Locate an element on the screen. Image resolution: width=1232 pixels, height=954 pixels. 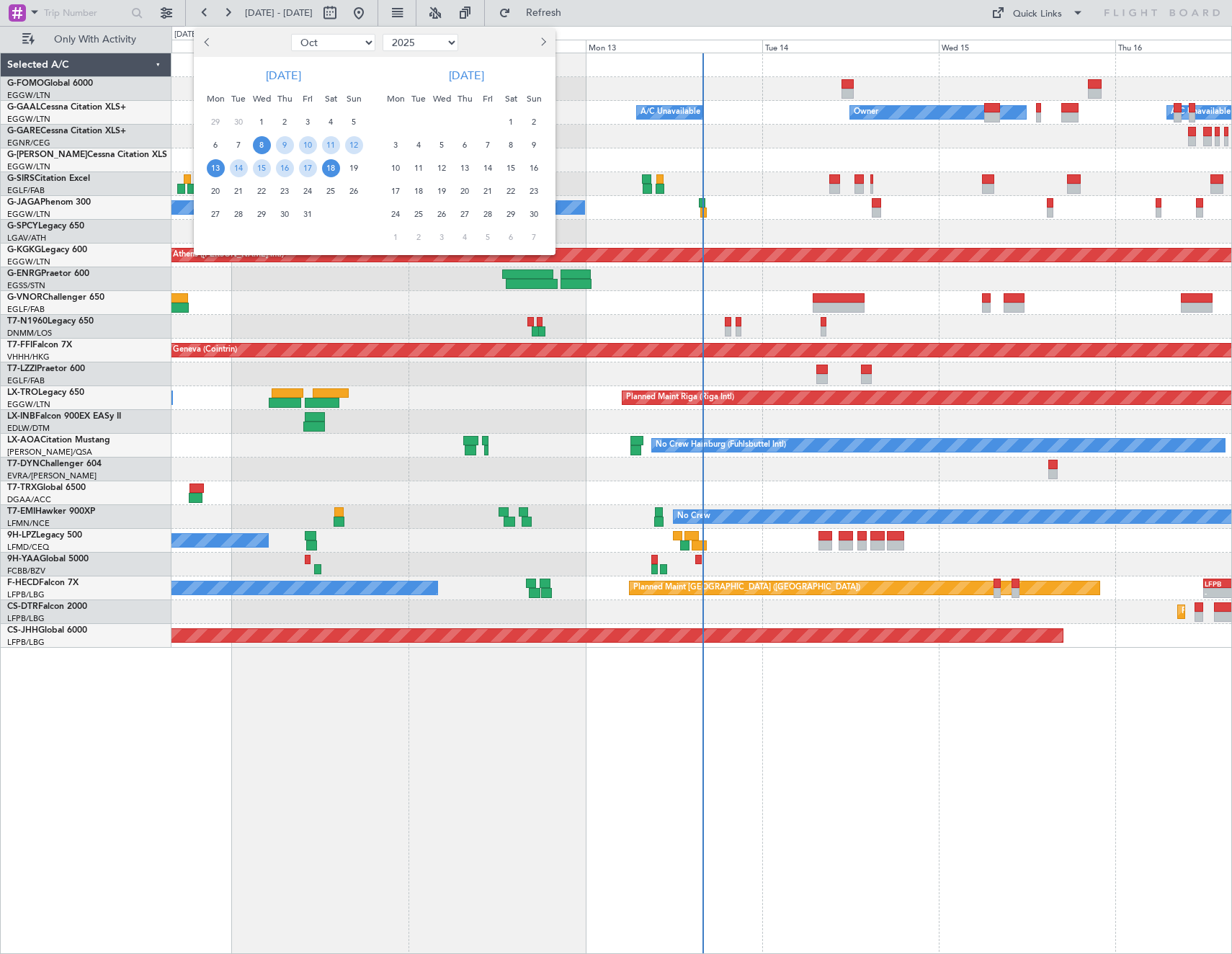
span: 8 is located at coordinates (262, 145).